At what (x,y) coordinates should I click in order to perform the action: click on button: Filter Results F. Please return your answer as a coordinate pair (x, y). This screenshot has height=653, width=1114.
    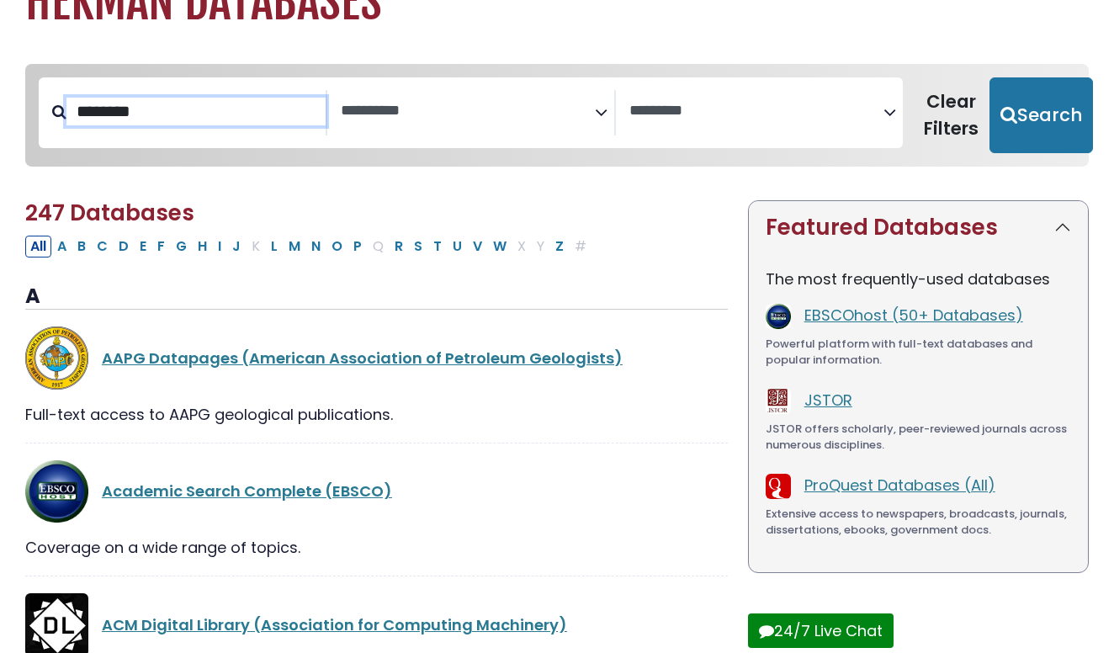
    Looking at the image, I should click on (161, 246).